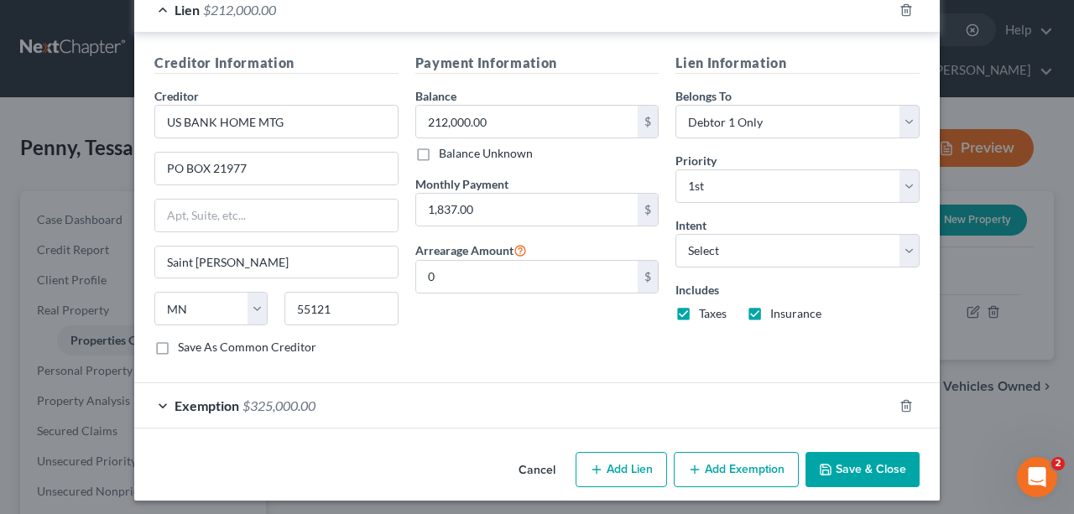 The height and width of the screenshot is (514, 1074). What do you see at coordinates (247, 347) in the screenshot?
I see `label: Save As Common Creditor` at bounding box center [247, 347].